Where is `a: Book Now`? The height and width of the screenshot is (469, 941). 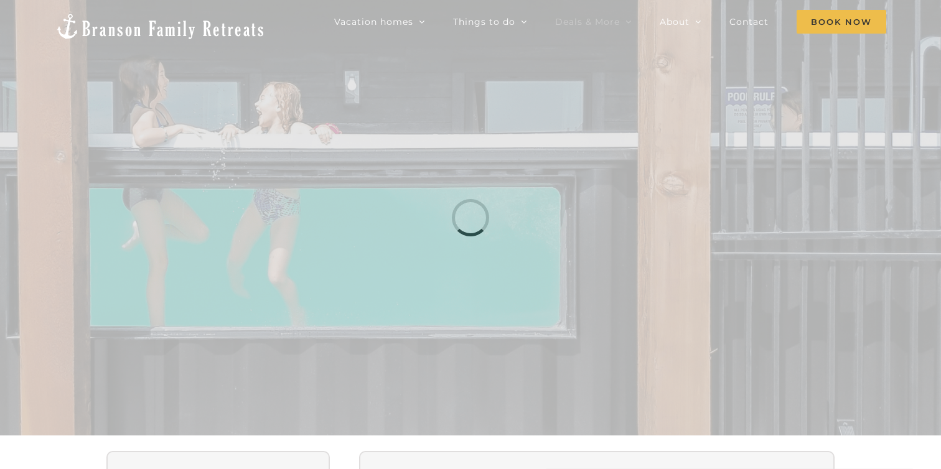
a: Book Now is located at coordinates (841, 22).